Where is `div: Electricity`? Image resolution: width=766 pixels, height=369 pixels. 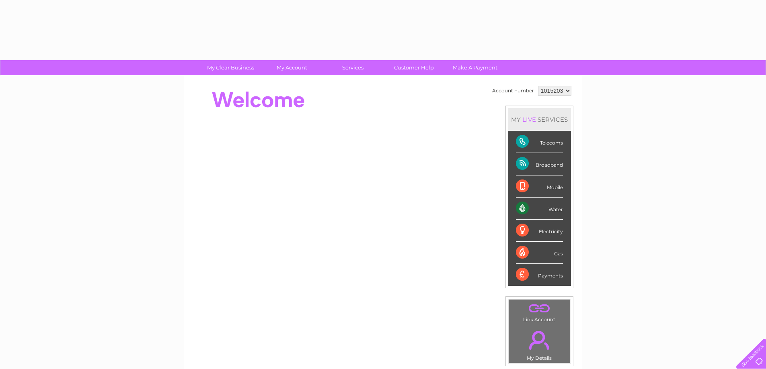 div: Electricity is located at coordinates (539, 231).